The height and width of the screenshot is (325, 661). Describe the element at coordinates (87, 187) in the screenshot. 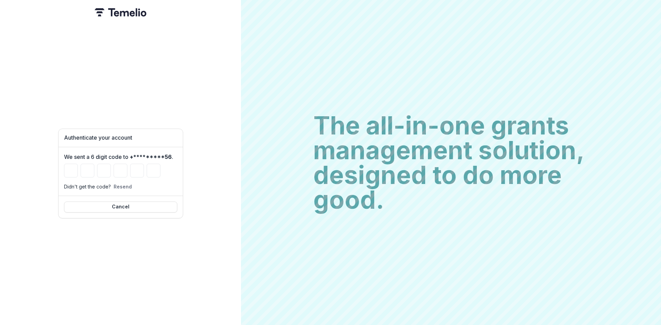

I see `p: Didn't get the code?` at that location.